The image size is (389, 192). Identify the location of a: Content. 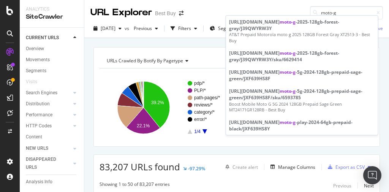
(52, 137).